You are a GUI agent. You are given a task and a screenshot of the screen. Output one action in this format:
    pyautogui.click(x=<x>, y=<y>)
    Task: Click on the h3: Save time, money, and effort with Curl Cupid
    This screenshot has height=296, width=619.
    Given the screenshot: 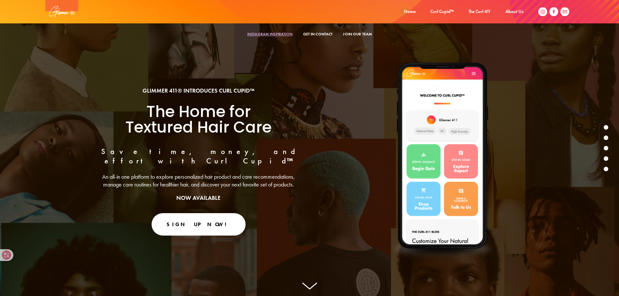 What is the action you would take?
    pyautogui.click(x=198, y=156)
    